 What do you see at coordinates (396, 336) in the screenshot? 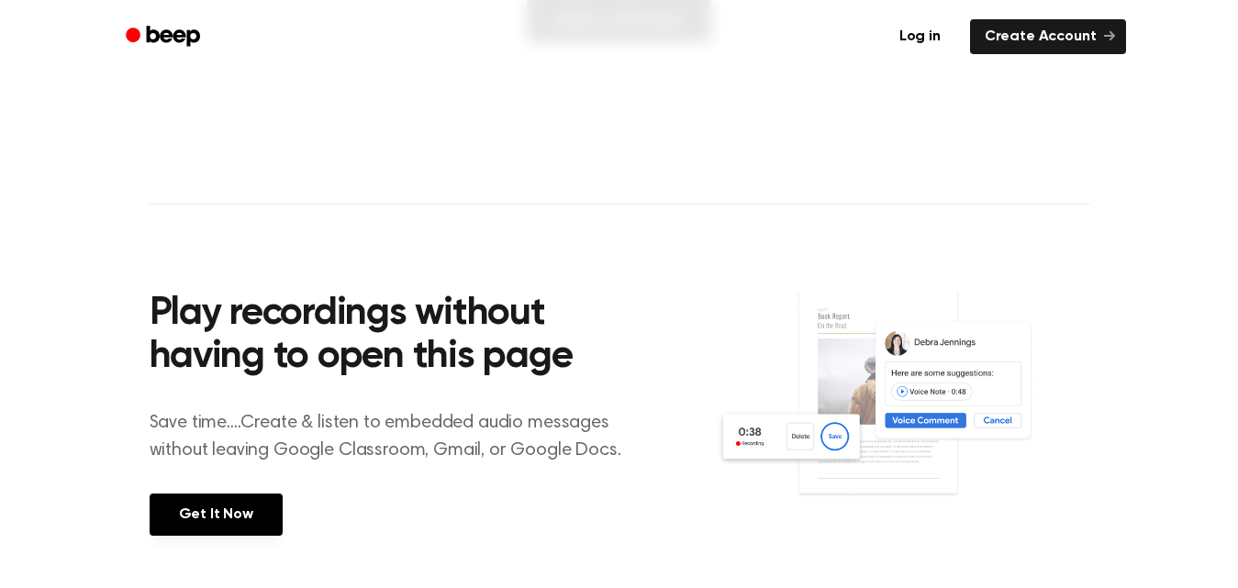
I see `h2: Play recordings without having to open this page` at bounding box center [396, 336].